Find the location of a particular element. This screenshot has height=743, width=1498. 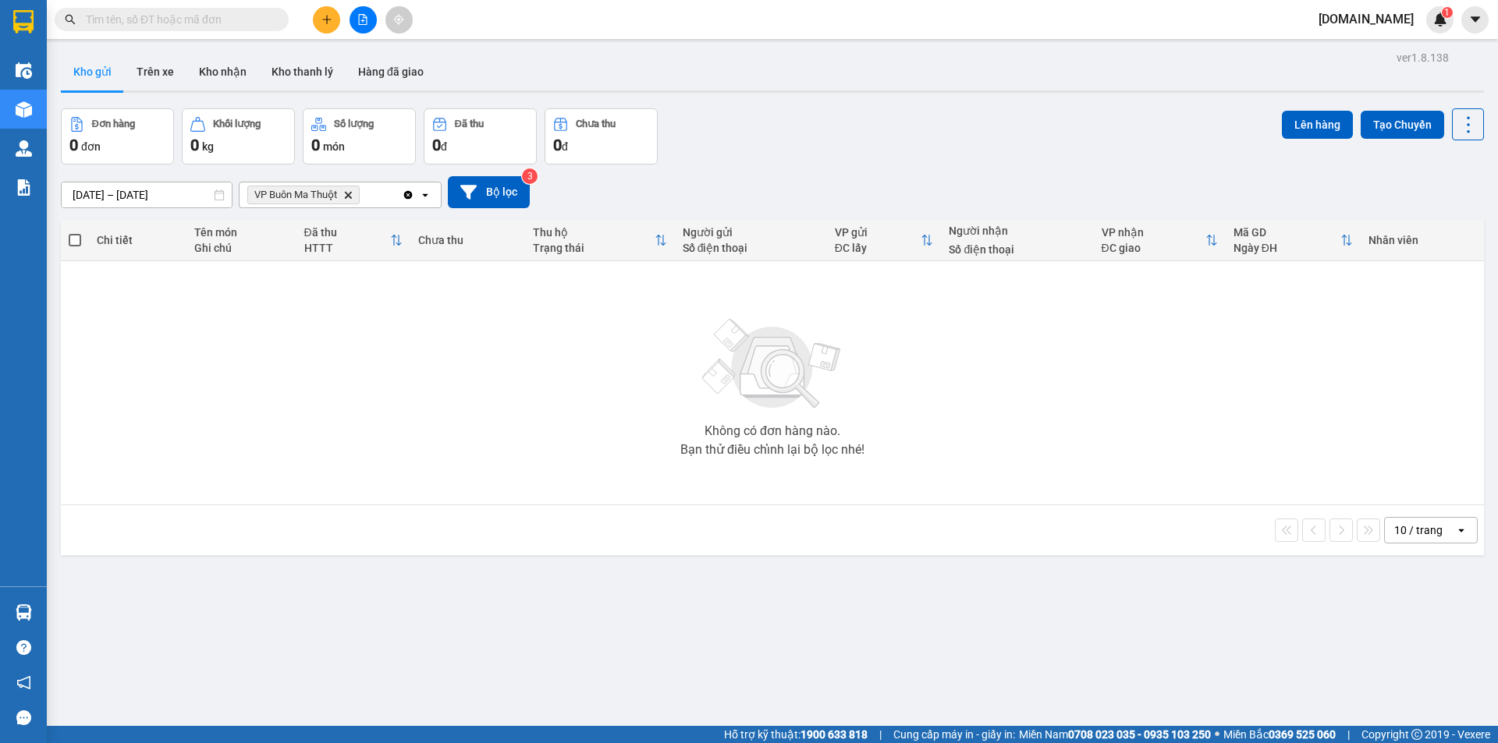

svg: Clear all is located at coordinates (408, 195).